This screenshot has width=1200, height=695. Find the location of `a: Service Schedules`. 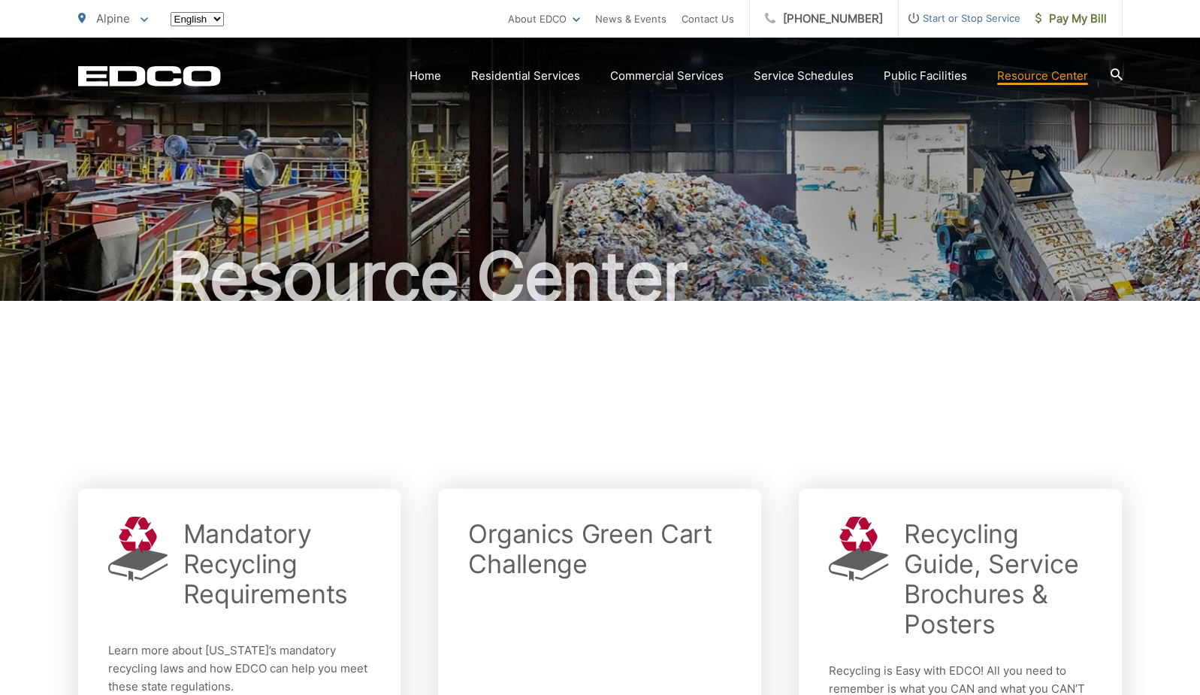

a: Service Schedules is located at coordinates (804, 76).